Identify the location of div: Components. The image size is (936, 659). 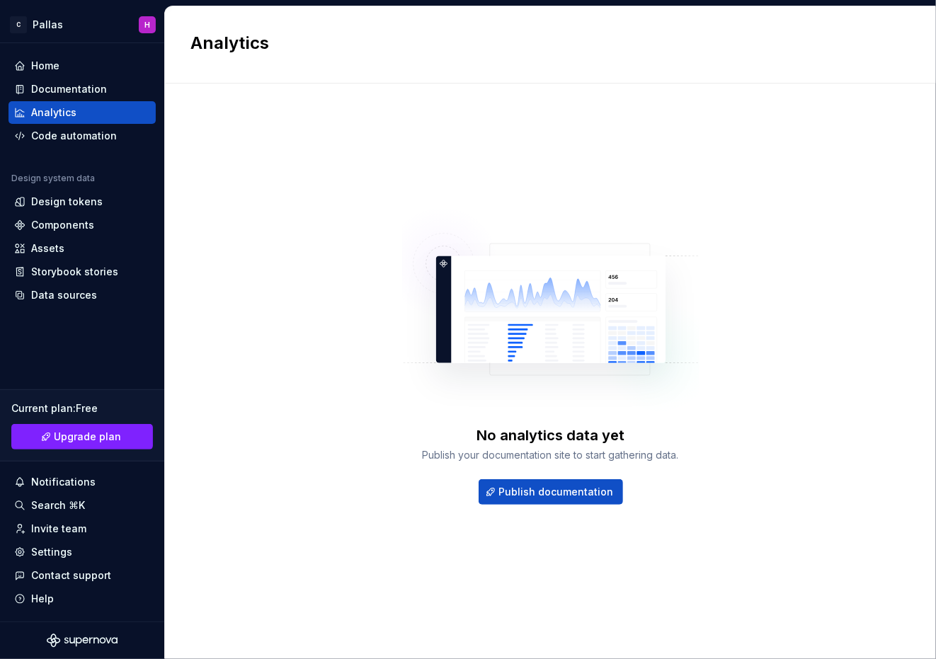
(62, 225).